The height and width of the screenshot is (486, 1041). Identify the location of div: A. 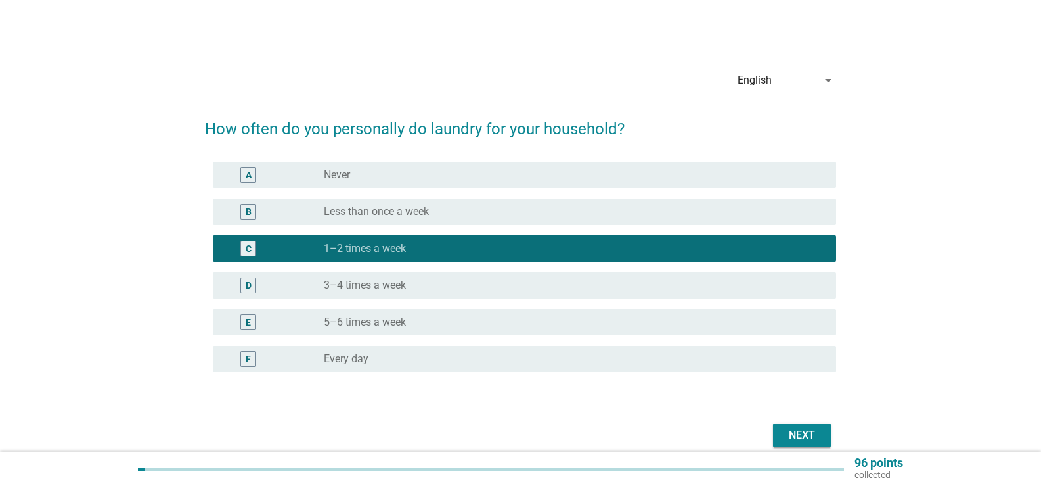
(248, 175).